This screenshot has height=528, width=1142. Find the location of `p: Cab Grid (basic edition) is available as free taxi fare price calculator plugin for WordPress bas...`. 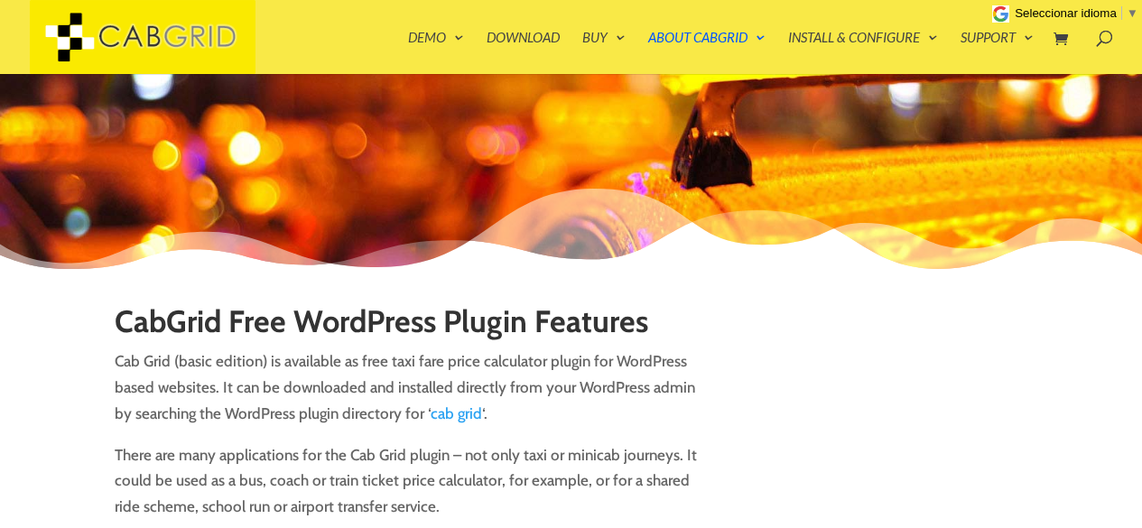

p: Cab Grid (basic edition) is available as free taxi fare price calculator plugin for WordPress bas... is located at coordinates (415, 396).